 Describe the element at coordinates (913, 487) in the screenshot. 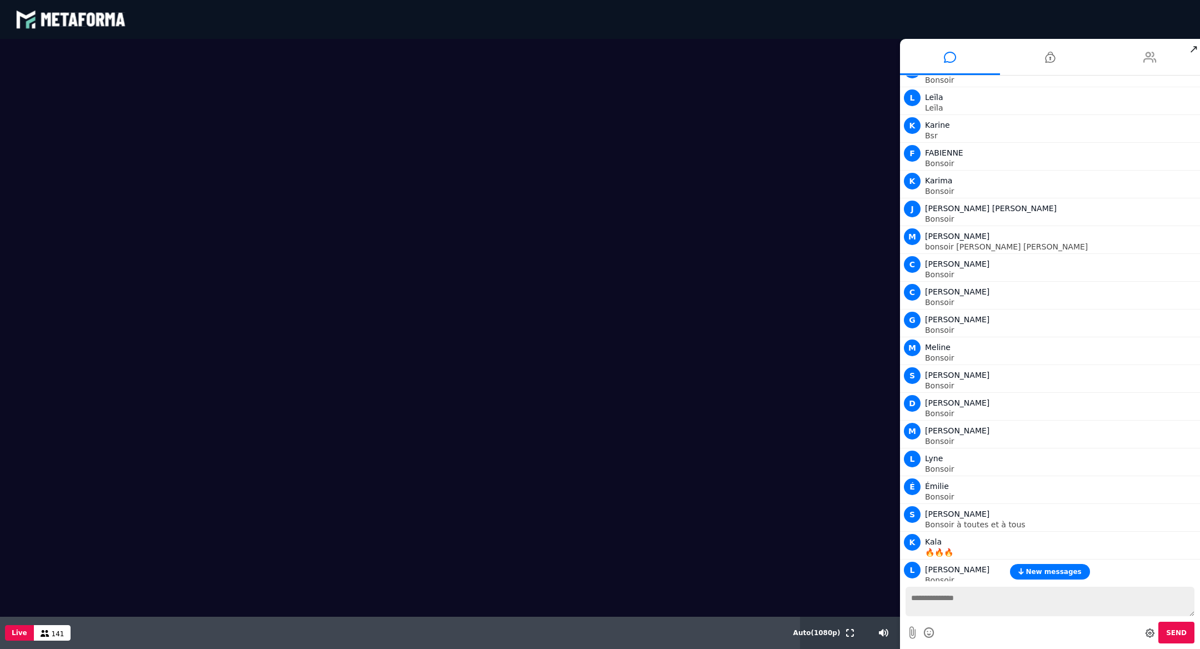

I see `span: É` at that location.